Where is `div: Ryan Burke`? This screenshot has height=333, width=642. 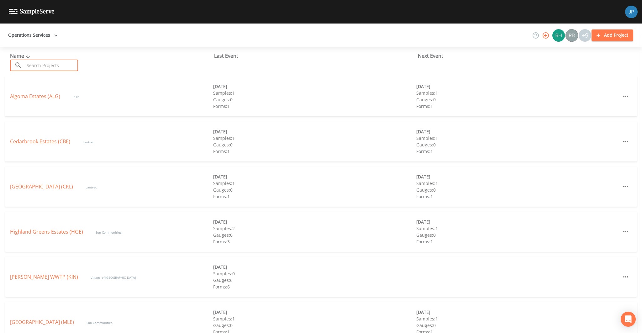 div: Ryan Burke is located at coordinates (572, 35).